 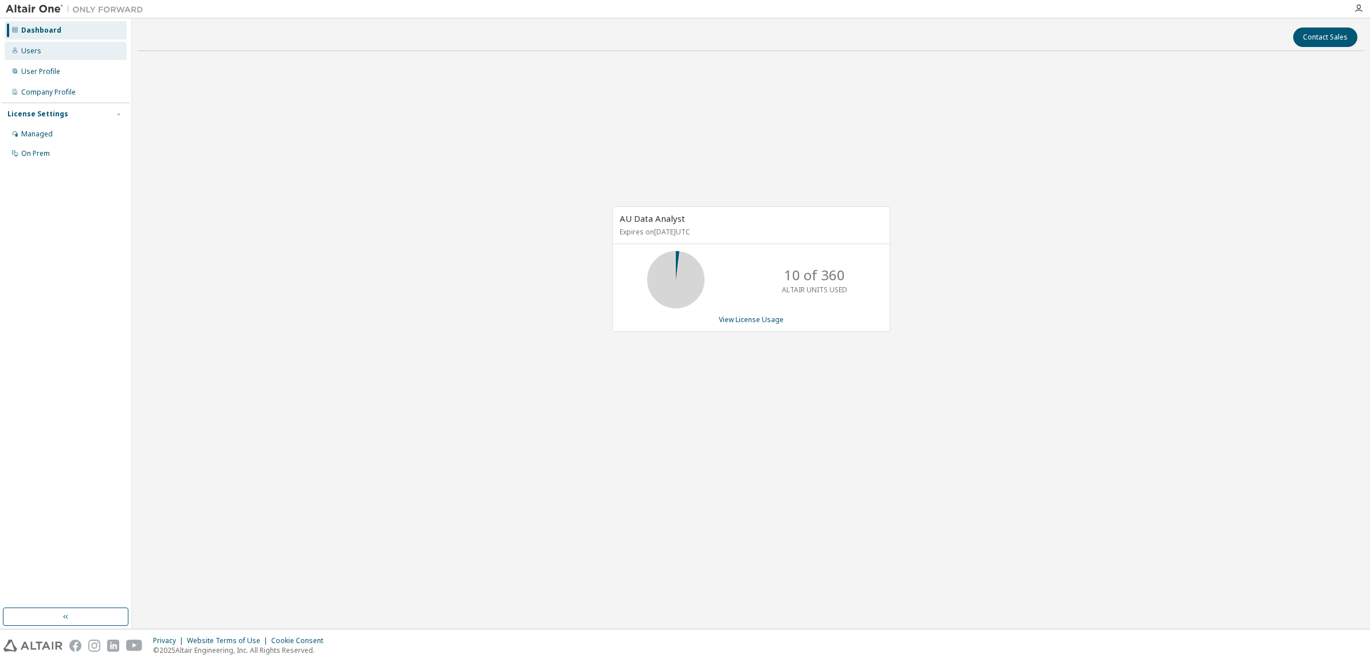 What do you see at coordinates (134, 646) in the screenshot?
I see `img: youtube.svg` at bounding box center [134, 646].